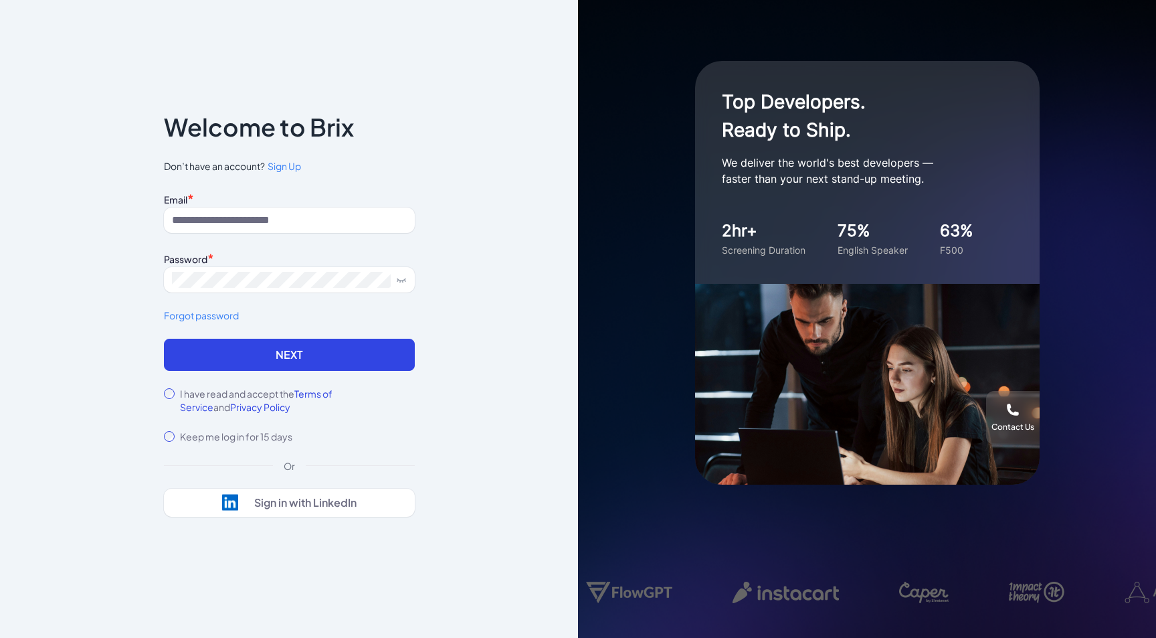  I want to click on label: Keep me log in for 15 days, so click(236, 436).